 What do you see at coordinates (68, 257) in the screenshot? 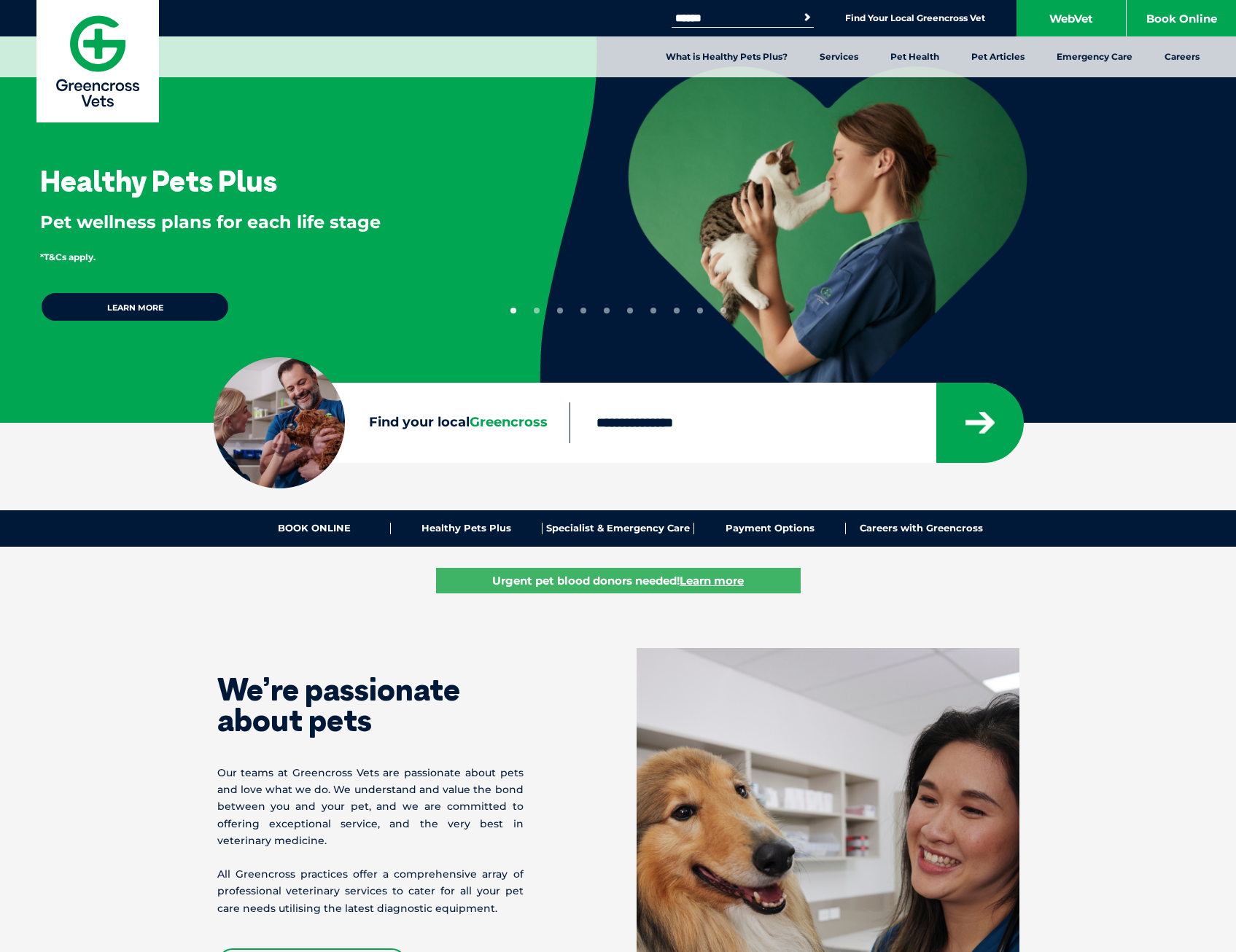
I see `span: *T&Cs apply.` at bounding box center [68, 257].